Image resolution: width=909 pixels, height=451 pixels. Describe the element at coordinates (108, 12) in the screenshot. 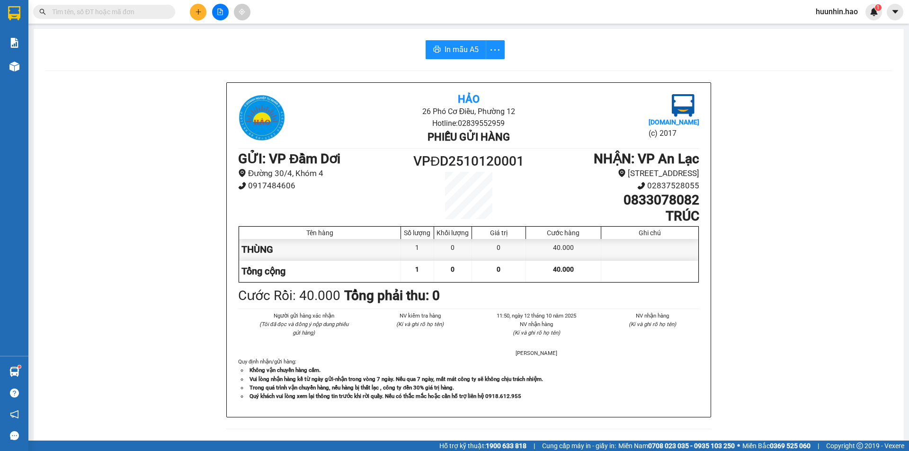

I see `input: Tìm tên, số ĐT hoặc mã đơn` at that location.